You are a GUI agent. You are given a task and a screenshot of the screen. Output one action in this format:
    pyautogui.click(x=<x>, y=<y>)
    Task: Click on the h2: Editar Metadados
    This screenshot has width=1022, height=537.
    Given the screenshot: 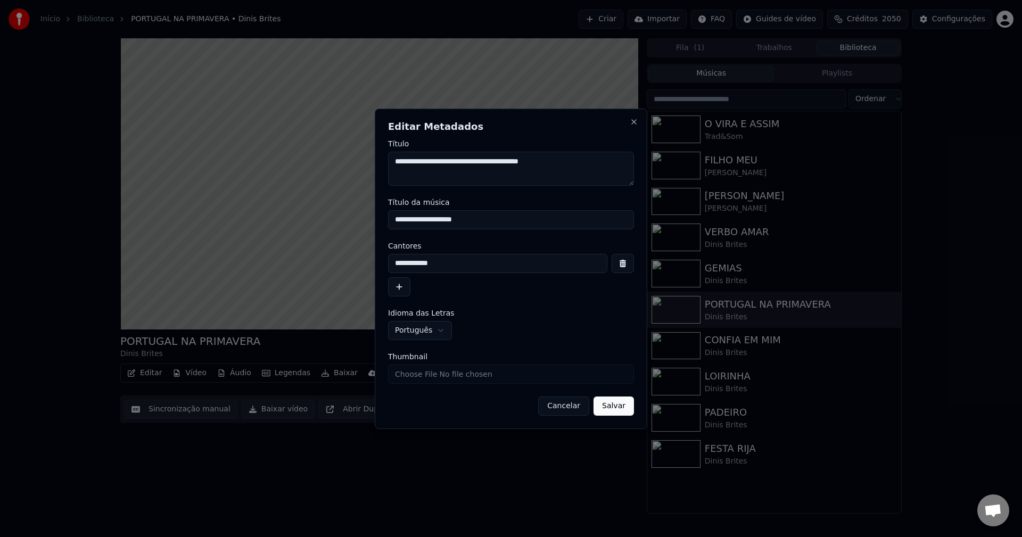 What is the action you would take?
    pyautogui.click(x=511, y=127)
    